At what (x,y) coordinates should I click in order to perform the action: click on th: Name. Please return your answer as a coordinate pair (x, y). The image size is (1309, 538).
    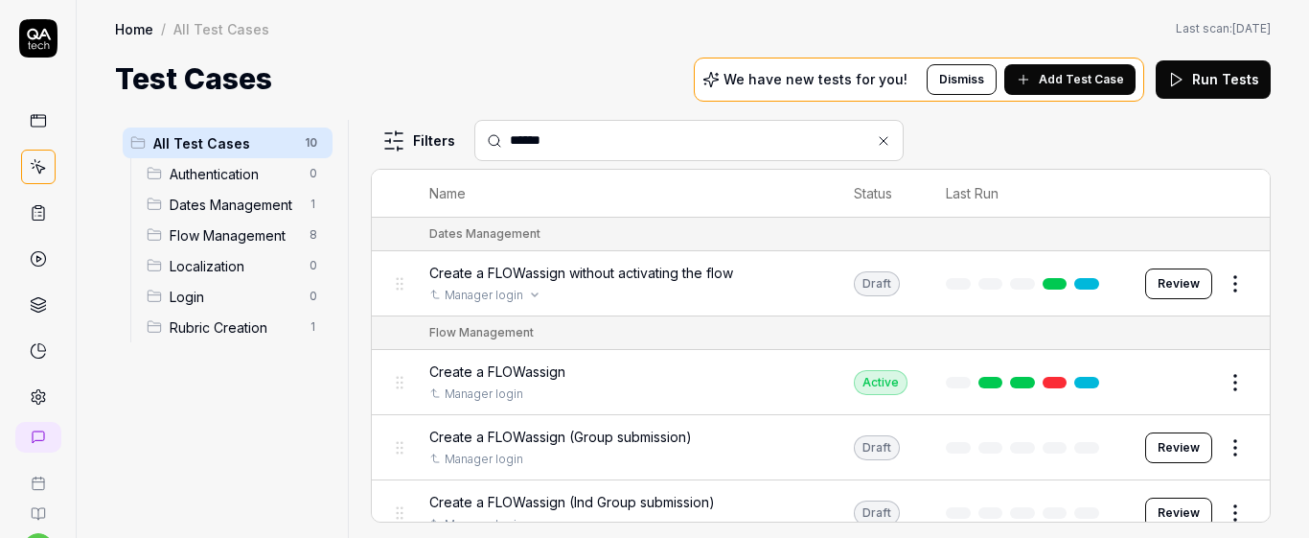
    Looking at the image, I should click on (622, 194).